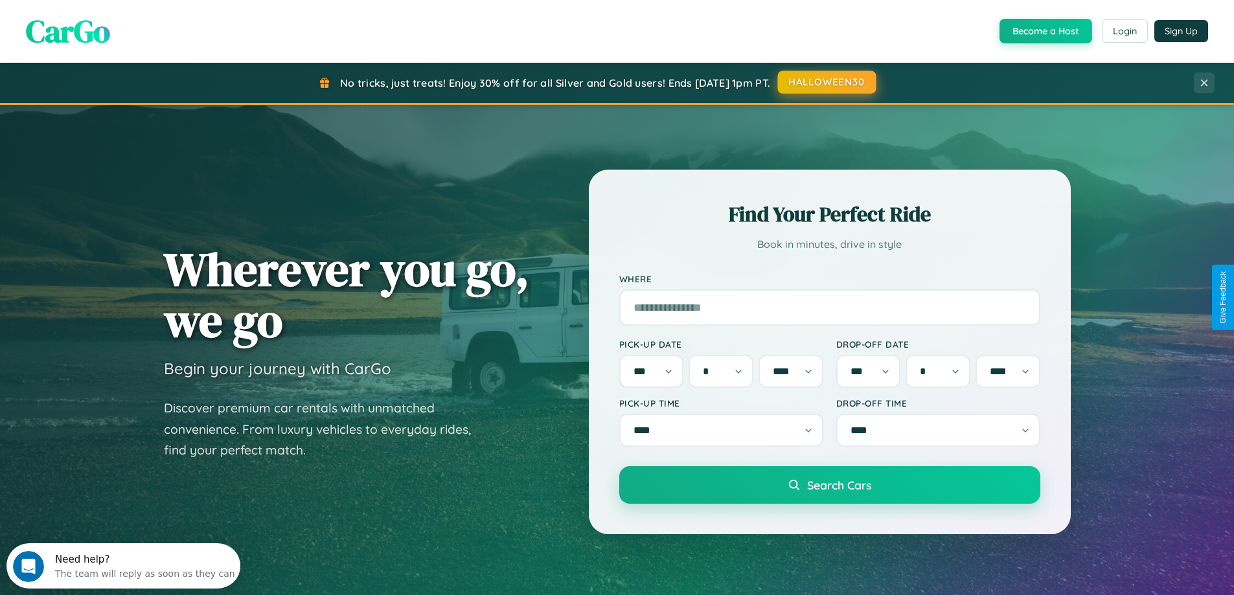 This screenshot has width=1234, height=595. What do you see at coordinates (1181, 31) in the screenshot?
I see `button: Sign Up` at bounding box center [1181, 31].